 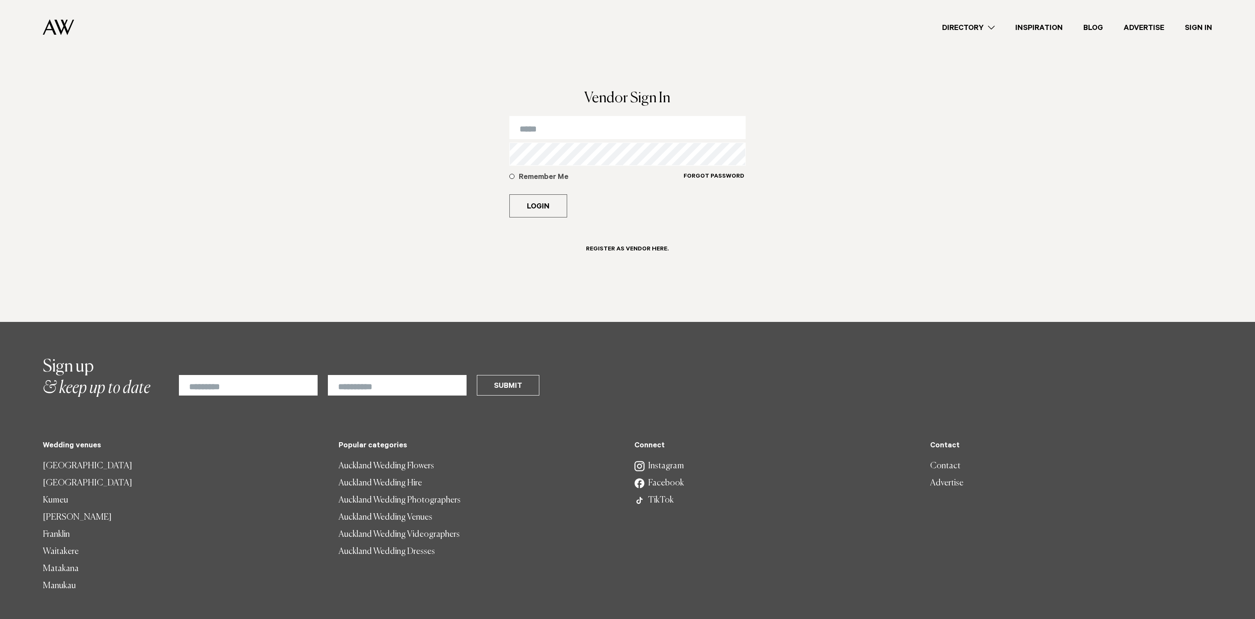 I want to click on h5: Connect, so click(x=775, y=446).